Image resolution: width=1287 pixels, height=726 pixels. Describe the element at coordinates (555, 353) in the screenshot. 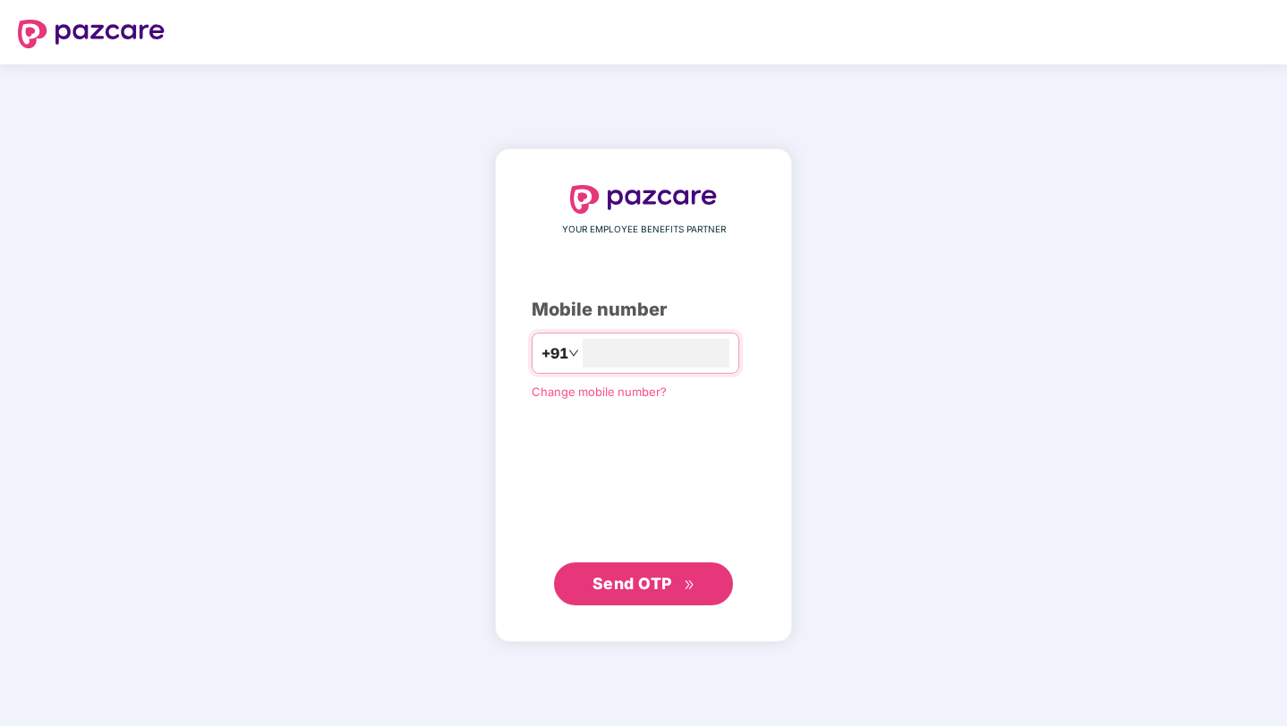

I see `span: +91` at that location.